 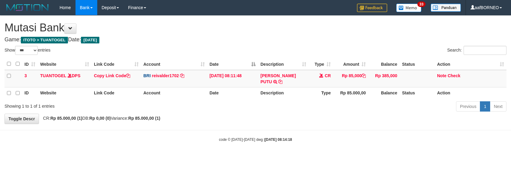 What do you see at coordinates (328, 76) in the screenshot?
I see `span: CR` at bounding box center [328, 76].